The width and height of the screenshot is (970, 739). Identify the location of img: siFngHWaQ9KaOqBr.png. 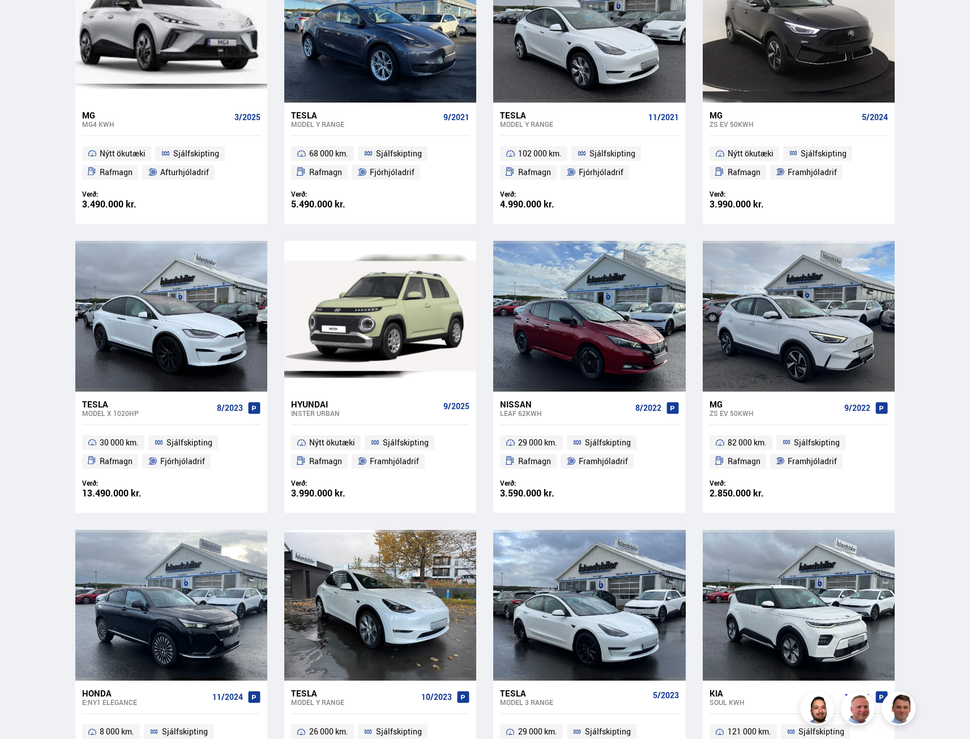
(860, 710).